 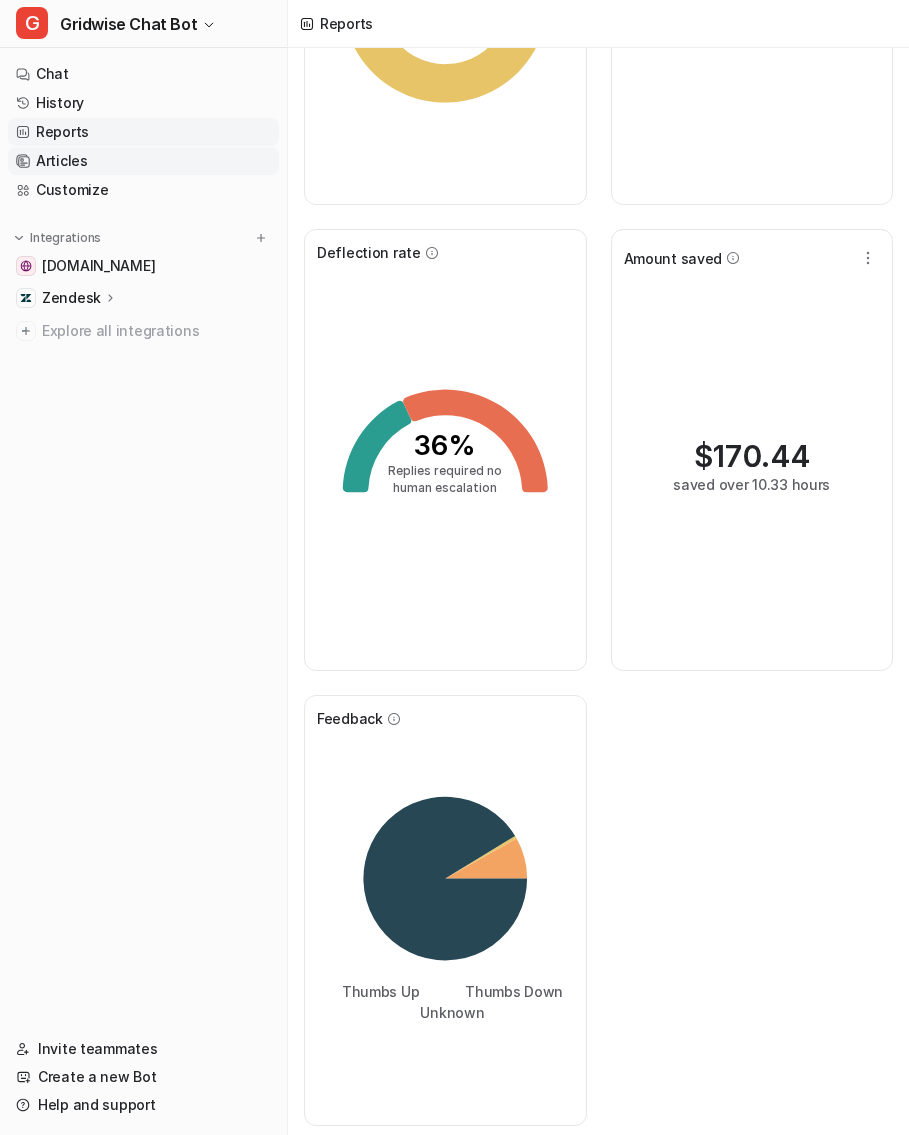 What do you see at coordinates (445, 1012) in the screenshot?
I see `li: Unknown` at bounding box center [445, 1012].